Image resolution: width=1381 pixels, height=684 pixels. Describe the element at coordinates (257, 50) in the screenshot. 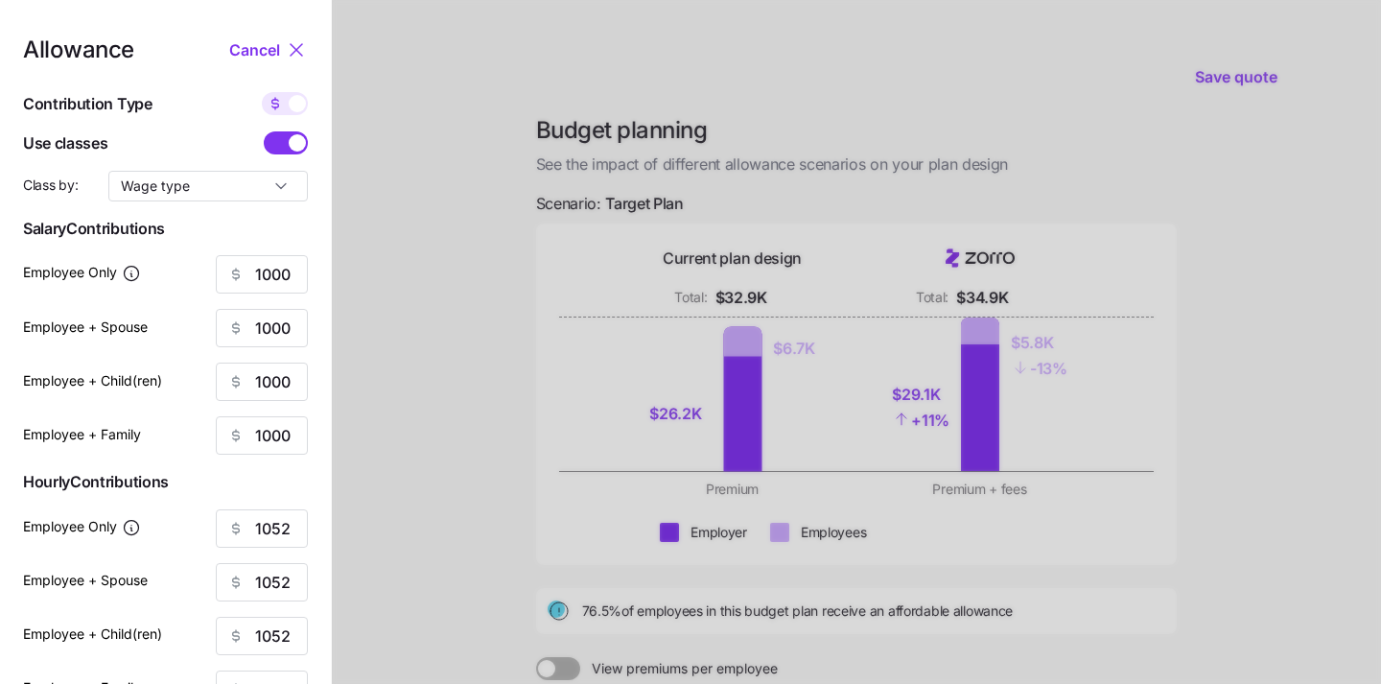

I see `button: Cancel` at that location.